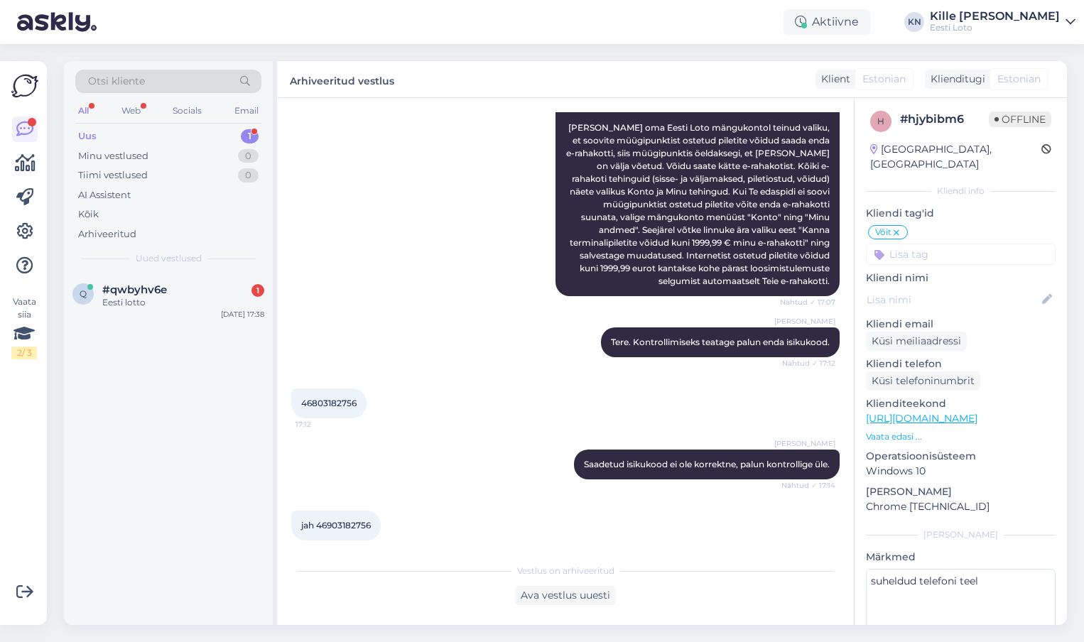  What do you see at coordinates (808, 302) in the screenshot?
I see `span: Nähtud ✓ 17:07` at bounding box center [808, 302].